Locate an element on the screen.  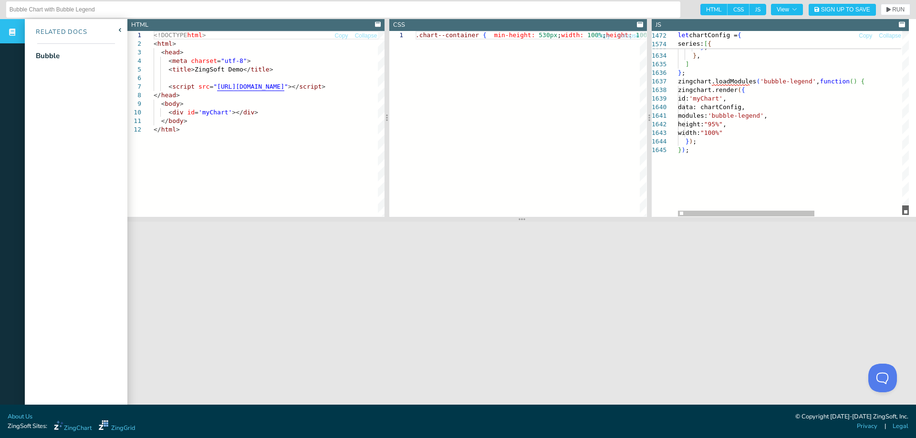
span: data: chartConfig, is located at coordinates (711, 107).